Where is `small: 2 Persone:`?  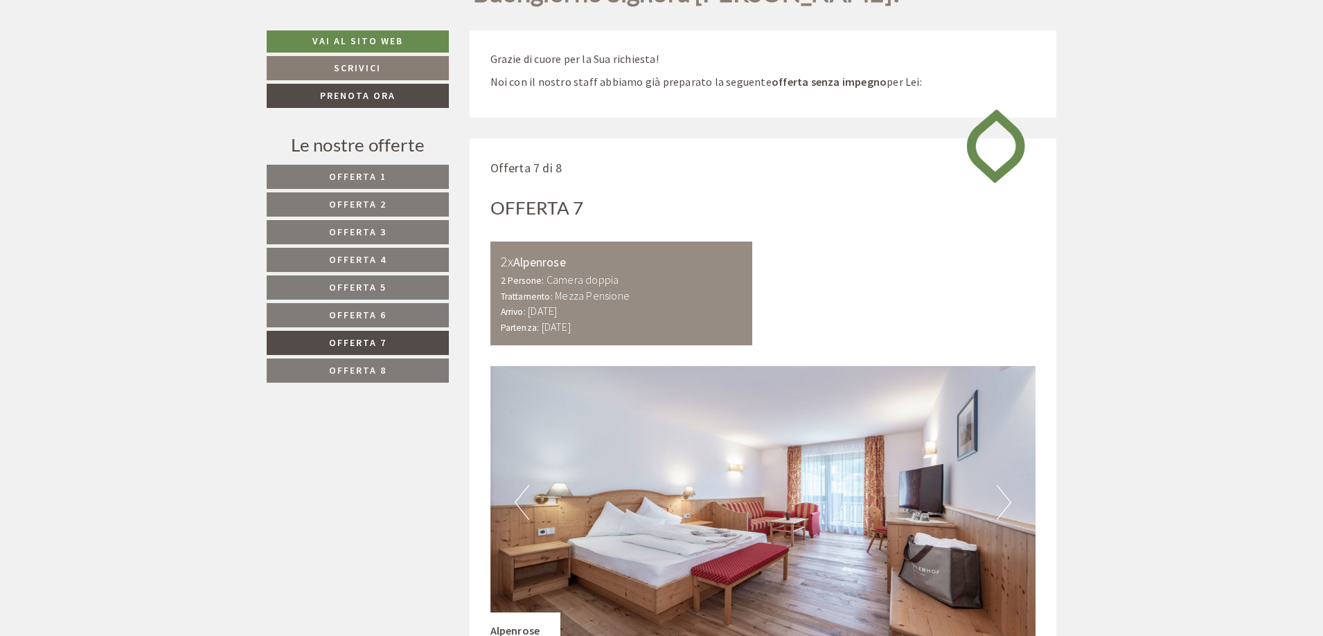
small: 2 Persone: is located at coordinates (522, 280).